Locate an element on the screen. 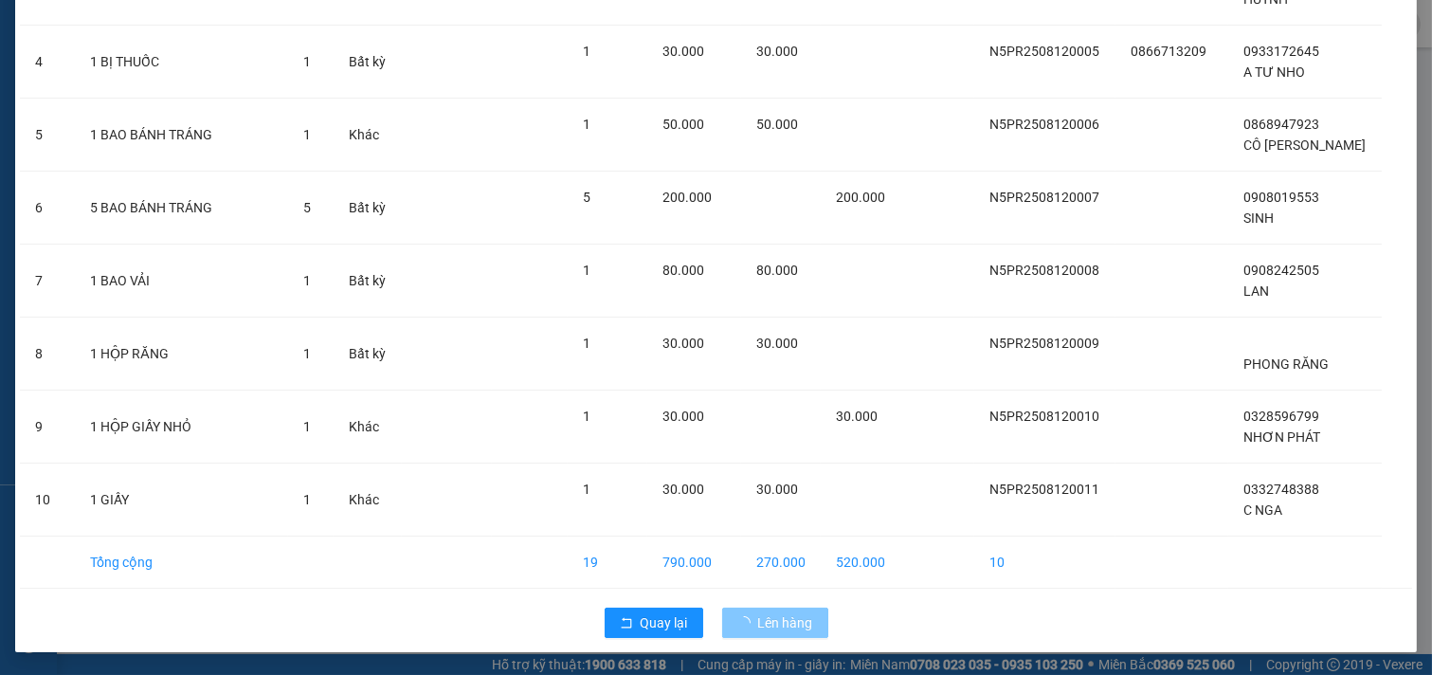 Image resolution: width=1432 pixels, height=675 pixels. span: 0908019553 is located at coordinates (1281, 197).